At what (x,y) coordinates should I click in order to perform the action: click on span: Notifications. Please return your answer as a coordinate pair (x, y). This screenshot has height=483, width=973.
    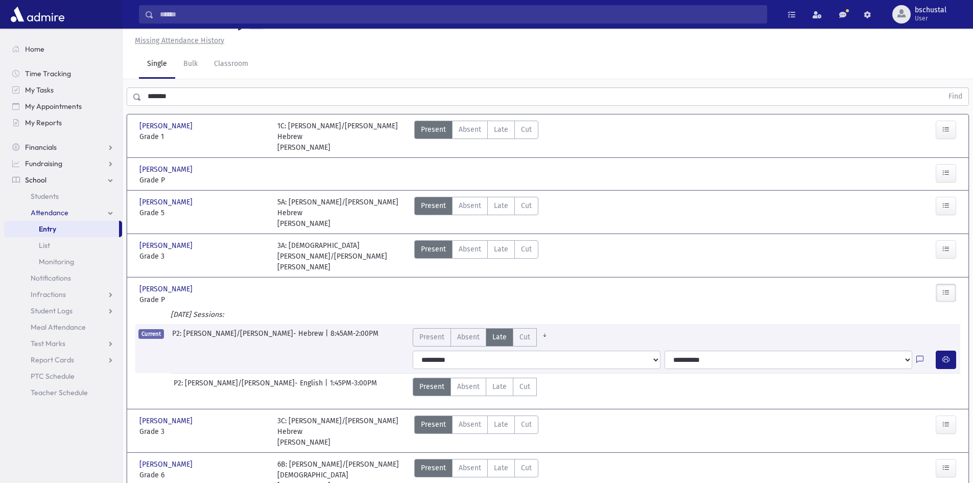
    Looking at the image, I should click on (51, 278).